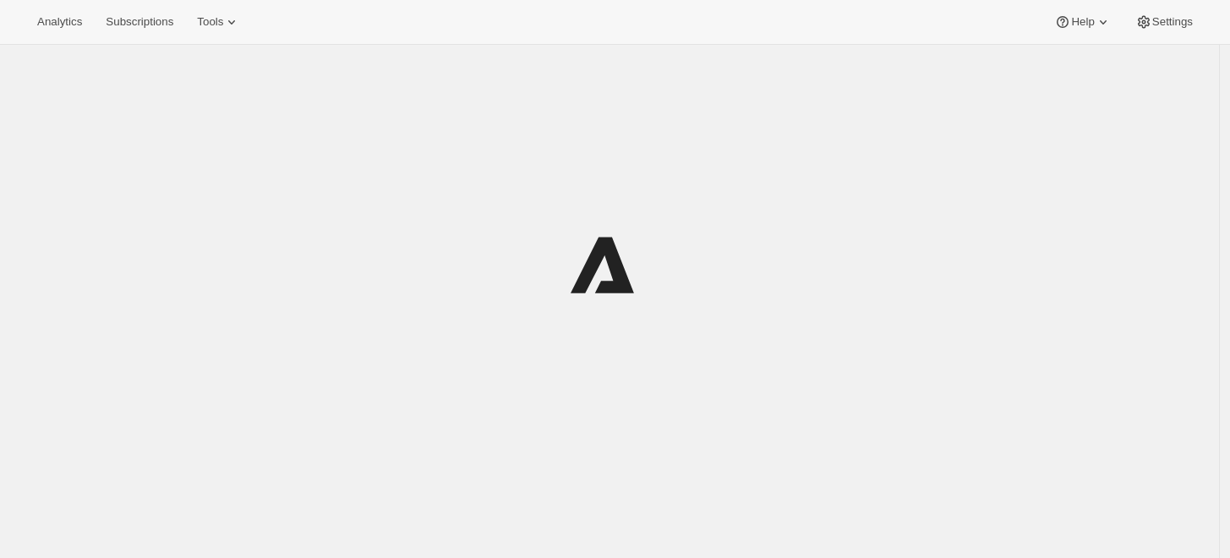 This screenshot has height=558, width=1230. Describe the element at coordinates (1082, 22) in the screenshot. I see `span: Help` at that location.